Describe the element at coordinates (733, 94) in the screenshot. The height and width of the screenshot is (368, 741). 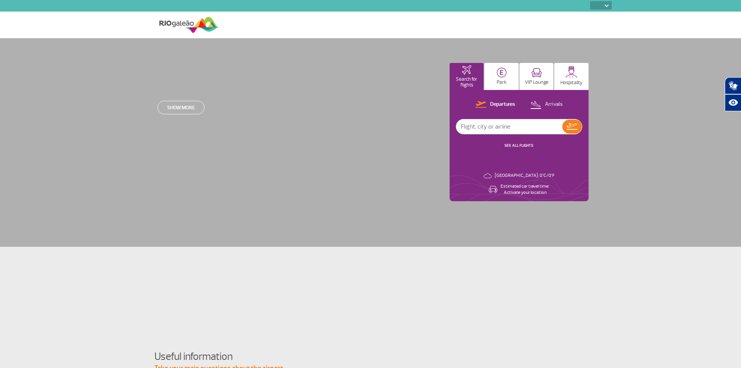
I see `div: Plugin de acessibilidade da Hand Talk.` at that location.